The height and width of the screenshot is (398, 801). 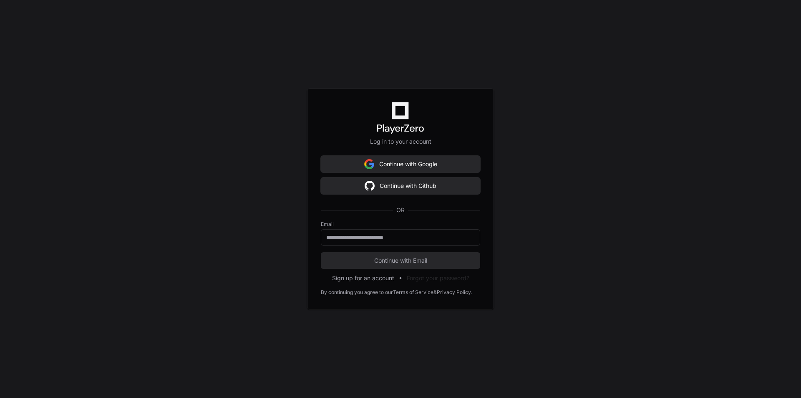 I want to click on a: Privacy Policy., so click(x=454, y=292).